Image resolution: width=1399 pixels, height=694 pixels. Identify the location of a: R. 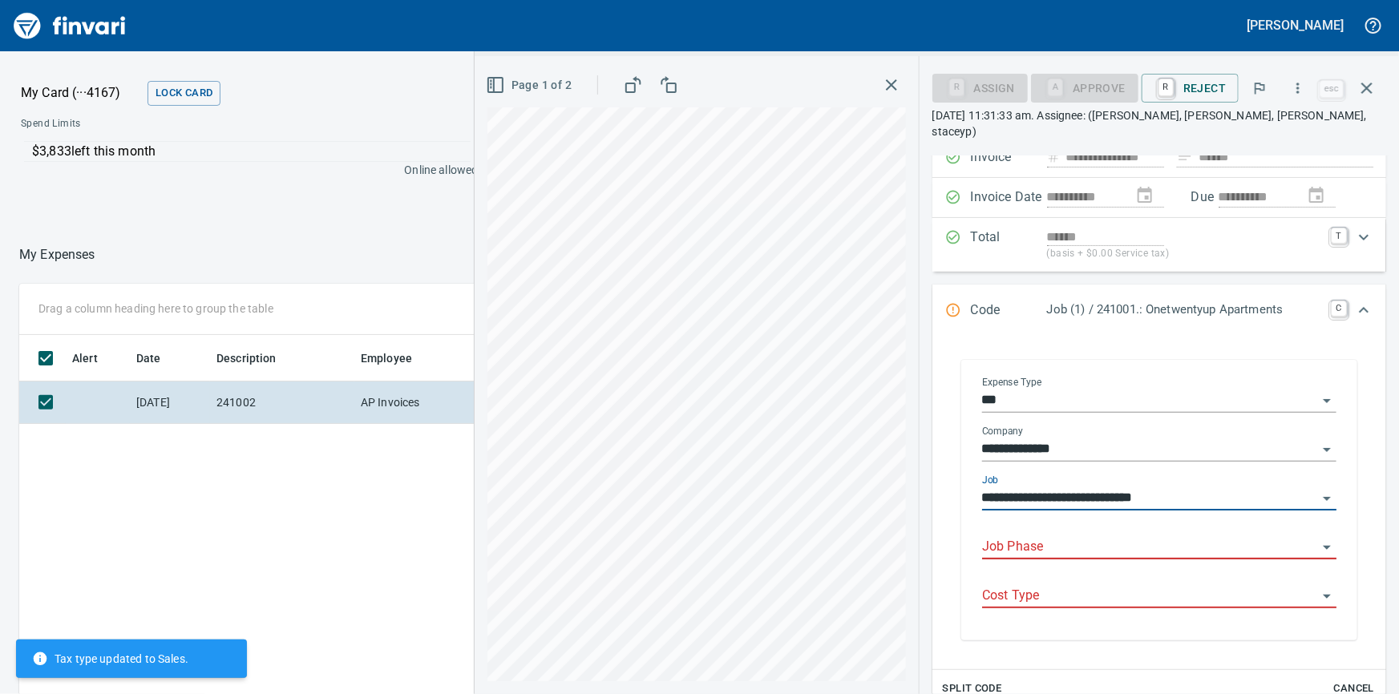
(1166, 87).